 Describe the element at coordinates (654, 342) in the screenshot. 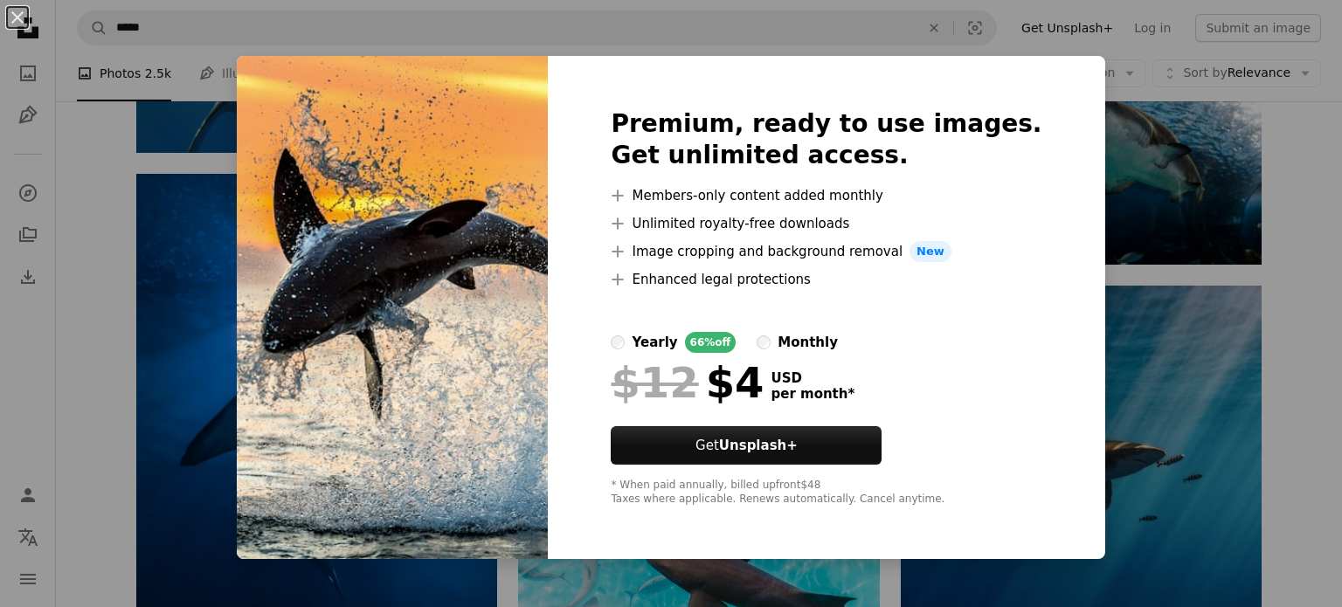

I see `div: yearly` at that location.